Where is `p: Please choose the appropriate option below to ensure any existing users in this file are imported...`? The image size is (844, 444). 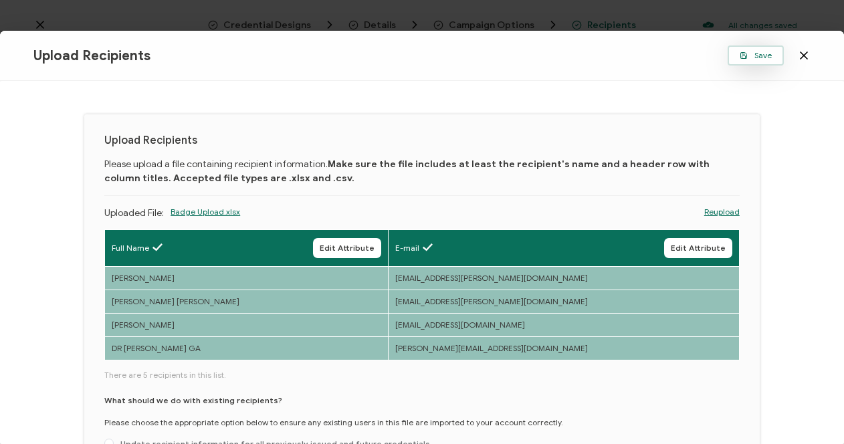
p: Please choose the appropriate option below to ensure any existing users in this file are imported... is located at coordinates (334, 422).